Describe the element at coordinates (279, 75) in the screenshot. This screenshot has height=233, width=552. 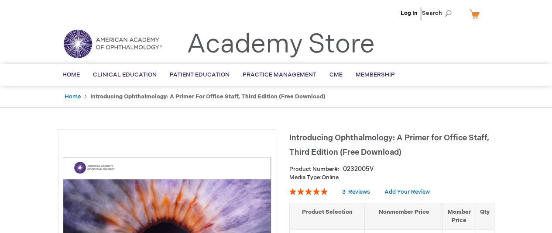
I see `span: Practice Management` at that location.